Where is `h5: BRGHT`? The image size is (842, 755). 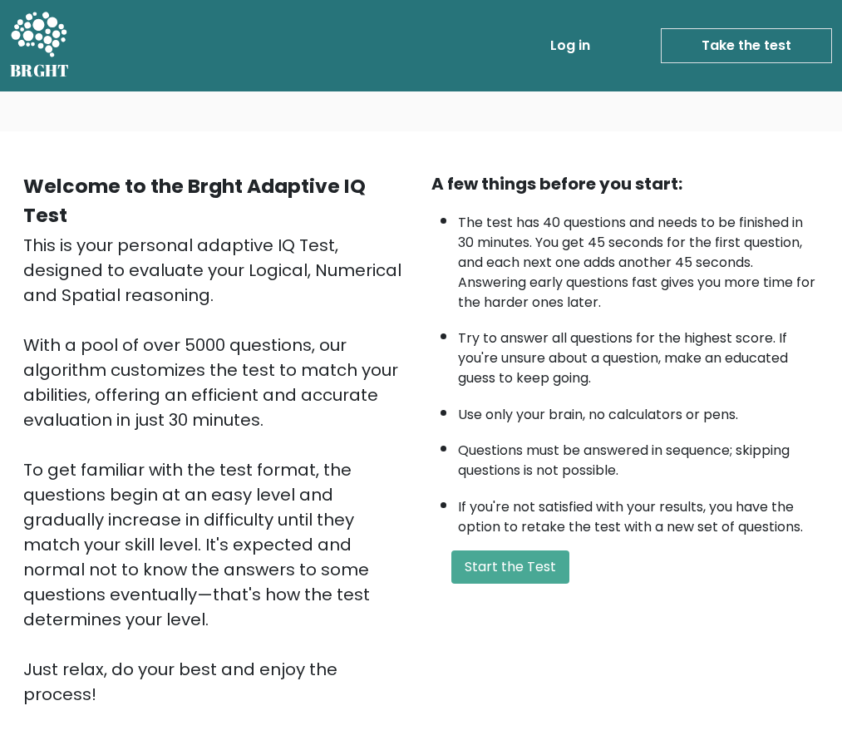
h5: BRGHT is located at coordinates (40, 71).